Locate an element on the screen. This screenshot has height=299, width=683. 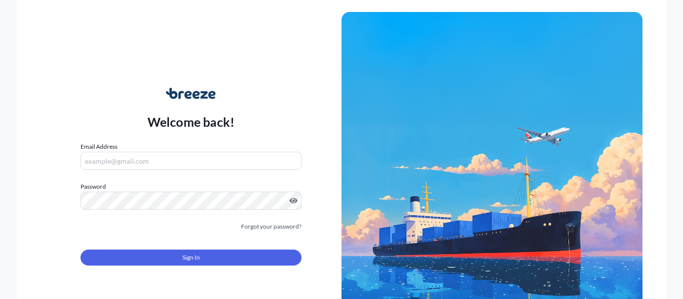
button: Sign In is located at coordinates (191, 258).